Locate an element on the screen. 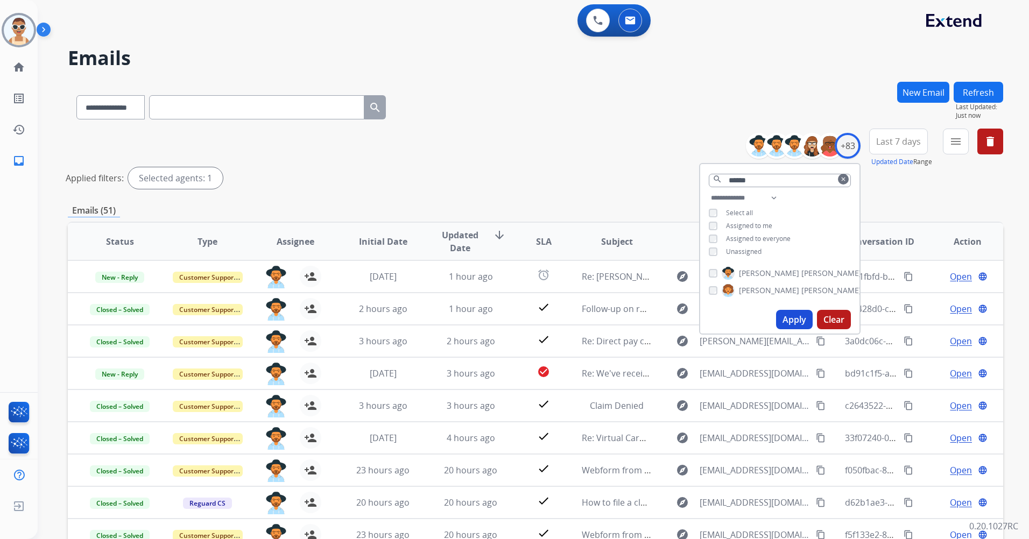 The width and height of the screenshot is (1029, 539). span: Re: Virtual Card - Follow Up is located at coordinates (637, 438).